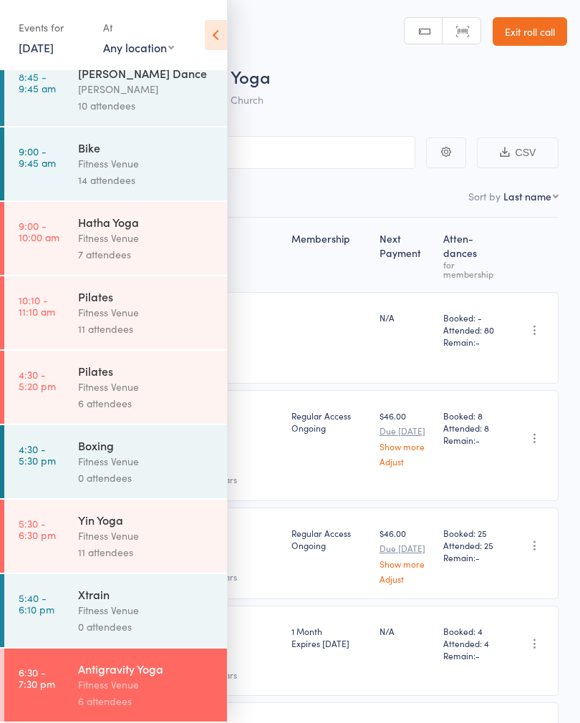 This screenshot has height=723, width=580. Describe the element at coordinates (37, 82) in the screenshot. I see `time: 8:45 - 9:45 am` at that location.